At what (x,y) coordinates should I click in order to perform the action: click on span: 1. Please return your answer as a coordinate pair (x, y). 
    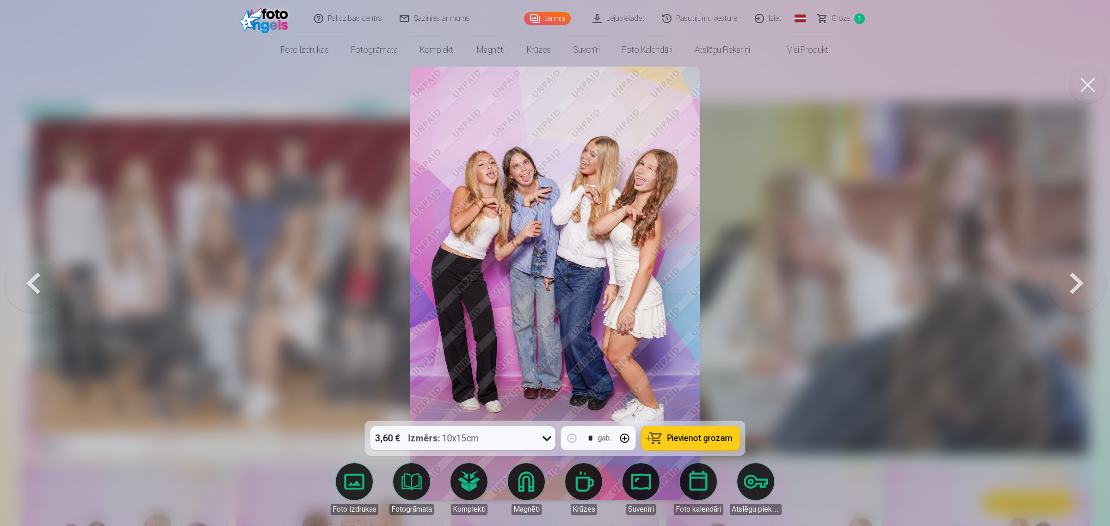
    Looking at the image, I should click on (859, 18).